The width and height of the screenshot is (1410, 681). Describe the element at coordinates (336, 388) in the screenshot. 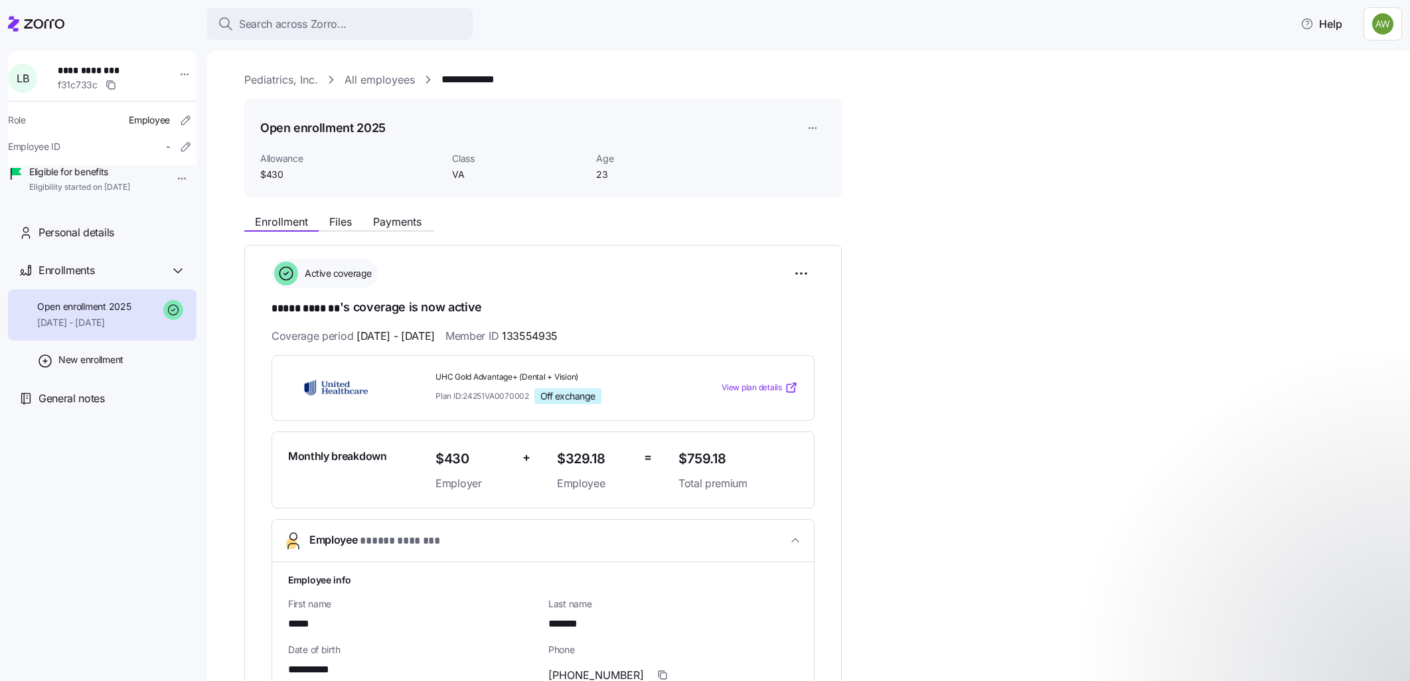

I see `img: UnitedHealthcare` at that location.